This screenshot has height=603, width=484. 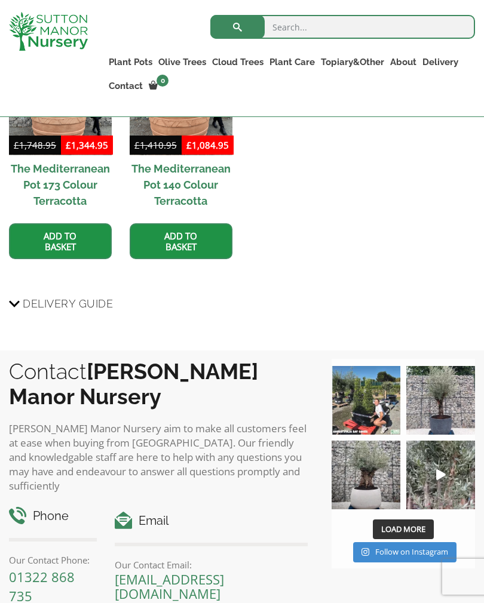 What do you see at coordinates (35, 145) in the screenshot?
I see `bdi: 1,748.95` at bounding box center [35, 145].